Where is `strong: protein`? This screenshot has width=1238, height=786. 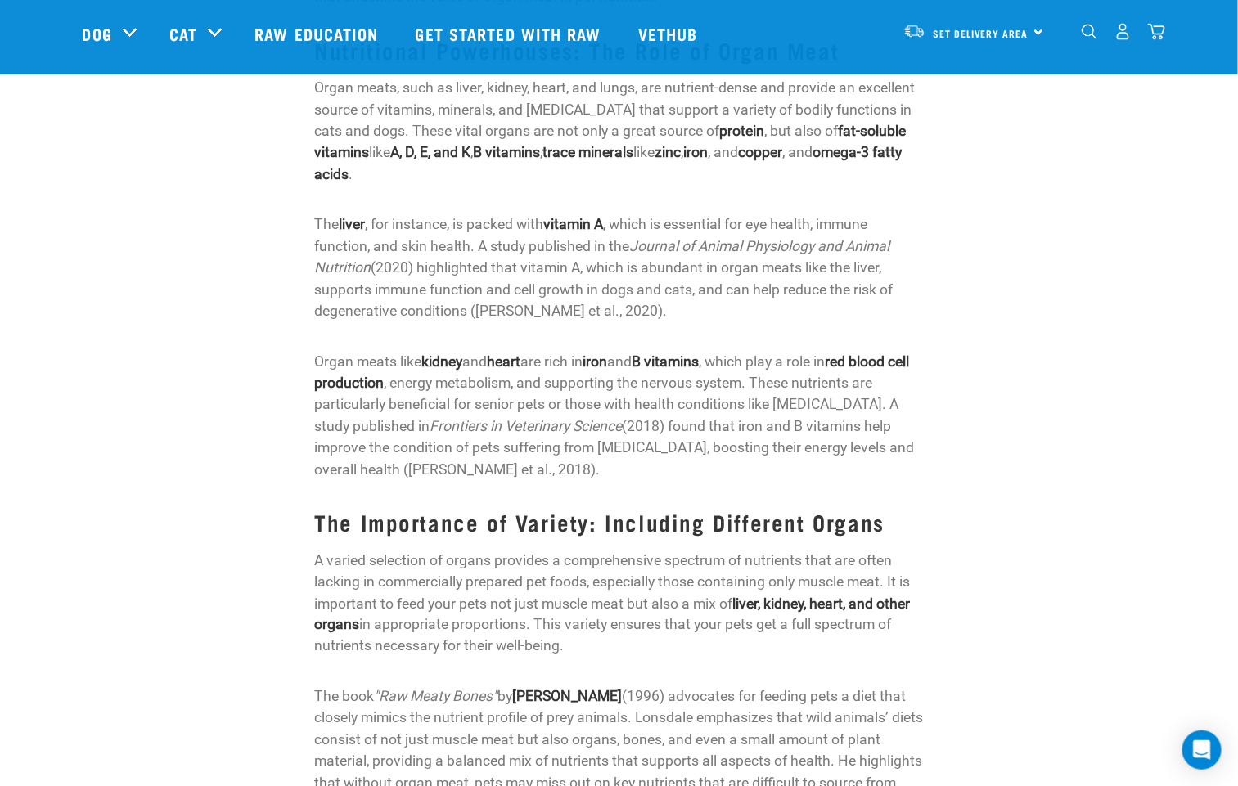 strong: protein is located at coordinates (741, 131).